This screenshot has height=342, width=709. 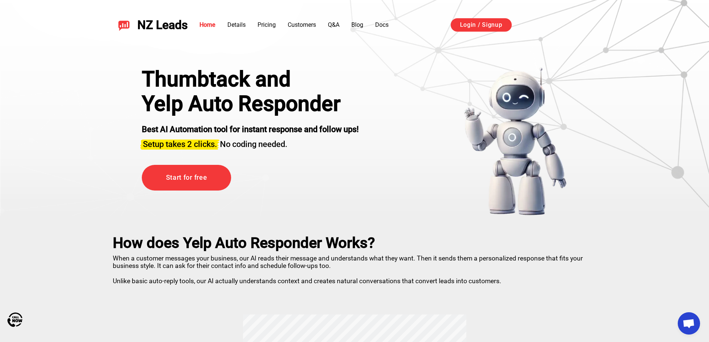 I want to click on img: Call Now, so click(x=15, y=320).